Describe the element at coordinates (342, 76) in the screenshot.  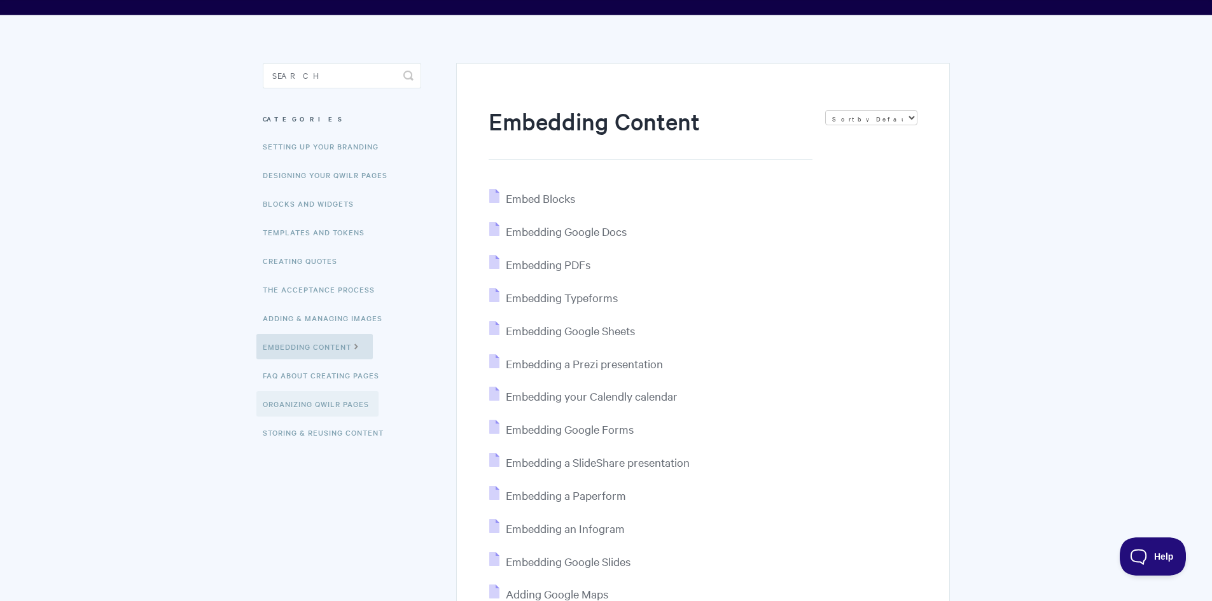
I see `input: Search` at that location.